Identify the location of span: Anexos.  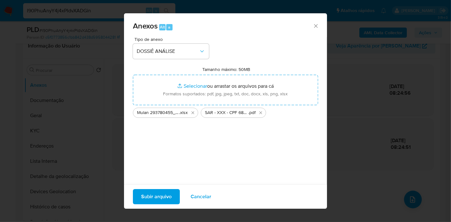
(145, 26).